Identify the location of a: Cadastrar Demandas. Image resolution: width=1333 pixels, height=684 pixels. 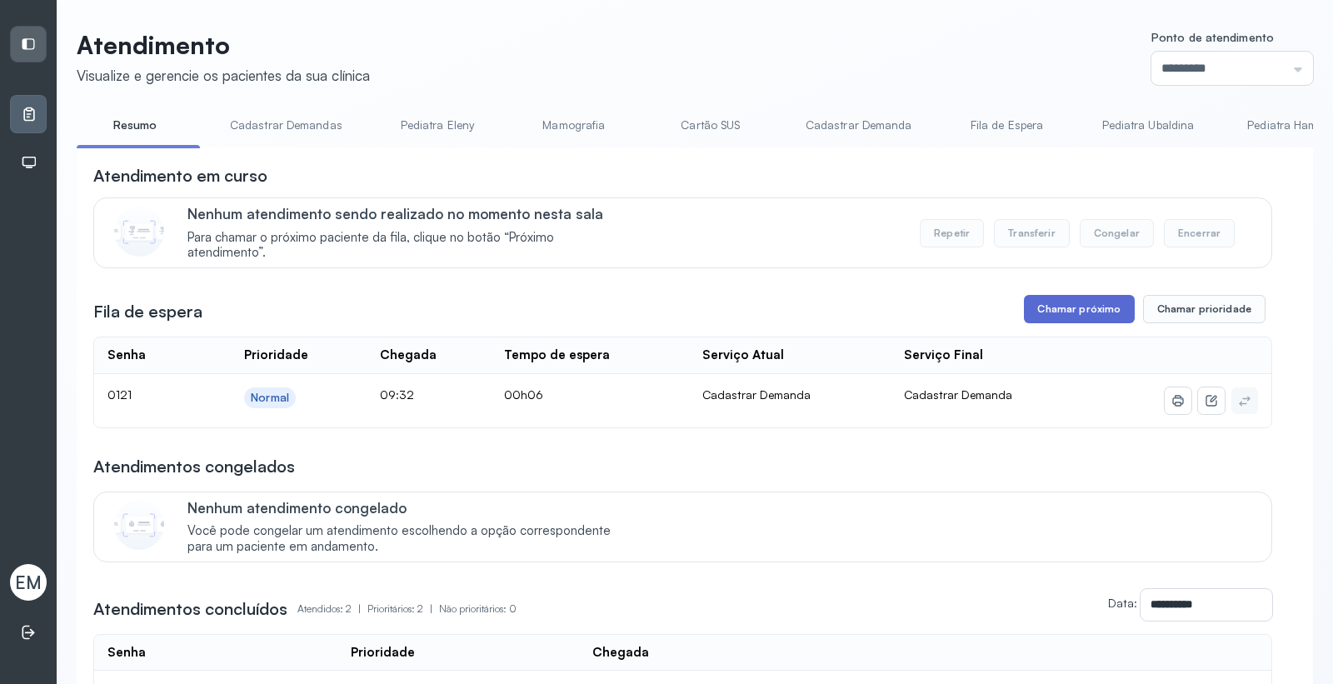
(286, 125).